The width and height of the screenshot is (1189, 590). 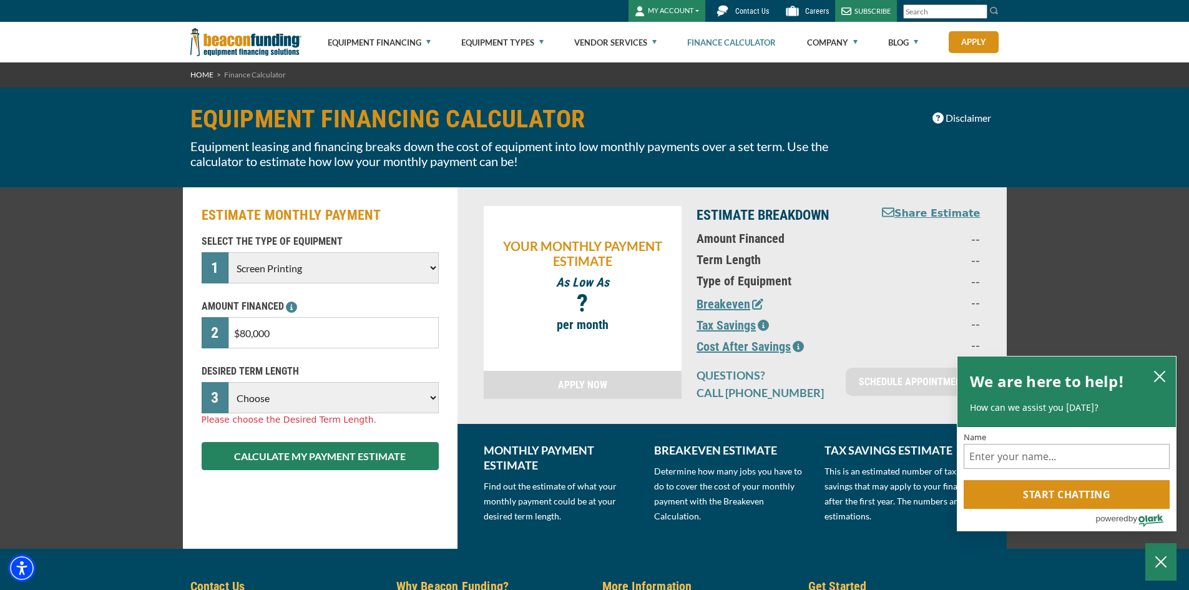 What do you see at coordinates (1112, 518) in the screenshot?
I see `span: powered` at bounding box center [1112, 518].